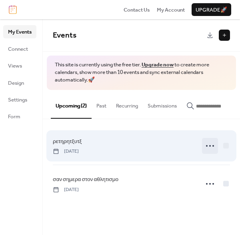  Describe the element at coordinates (141, 72) in the screenshot. I see `span: This site is currently using the free tier. to create more calendars, show more than 10 events an...` at that location.